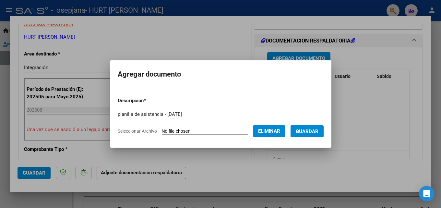  Describe the element at coordinates (269, 131) in the screenshot. I see `span: Eliminar` at that location.